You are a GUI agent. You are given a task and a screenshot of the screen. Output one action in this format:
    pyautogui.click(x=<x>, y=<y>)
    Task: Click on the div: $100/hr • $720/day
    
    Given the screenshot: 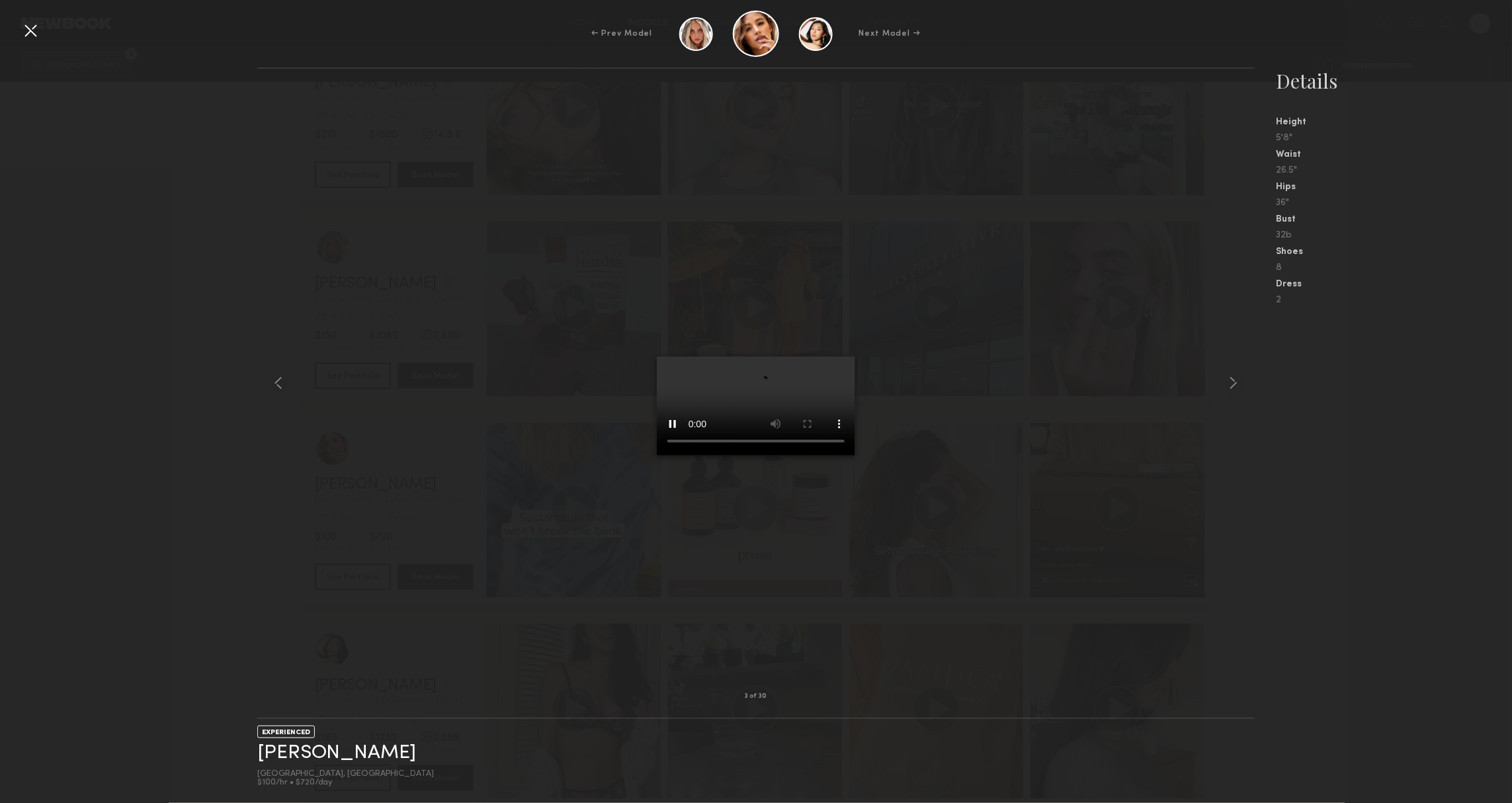 What is the action you would take?
    pyautogui.click(x=346, y=782)
    